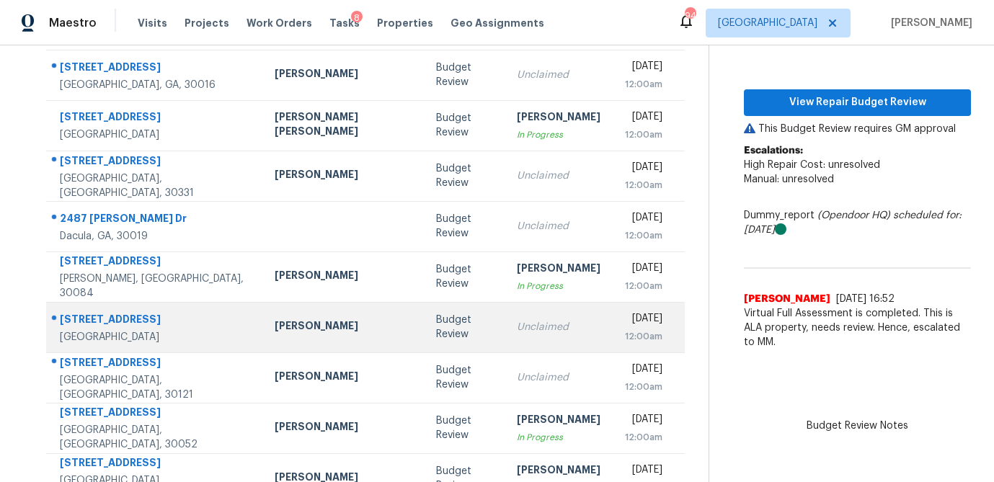 The image size is (994, 482). I want to click on span: View Repair Budget Review, so click(857, 102).